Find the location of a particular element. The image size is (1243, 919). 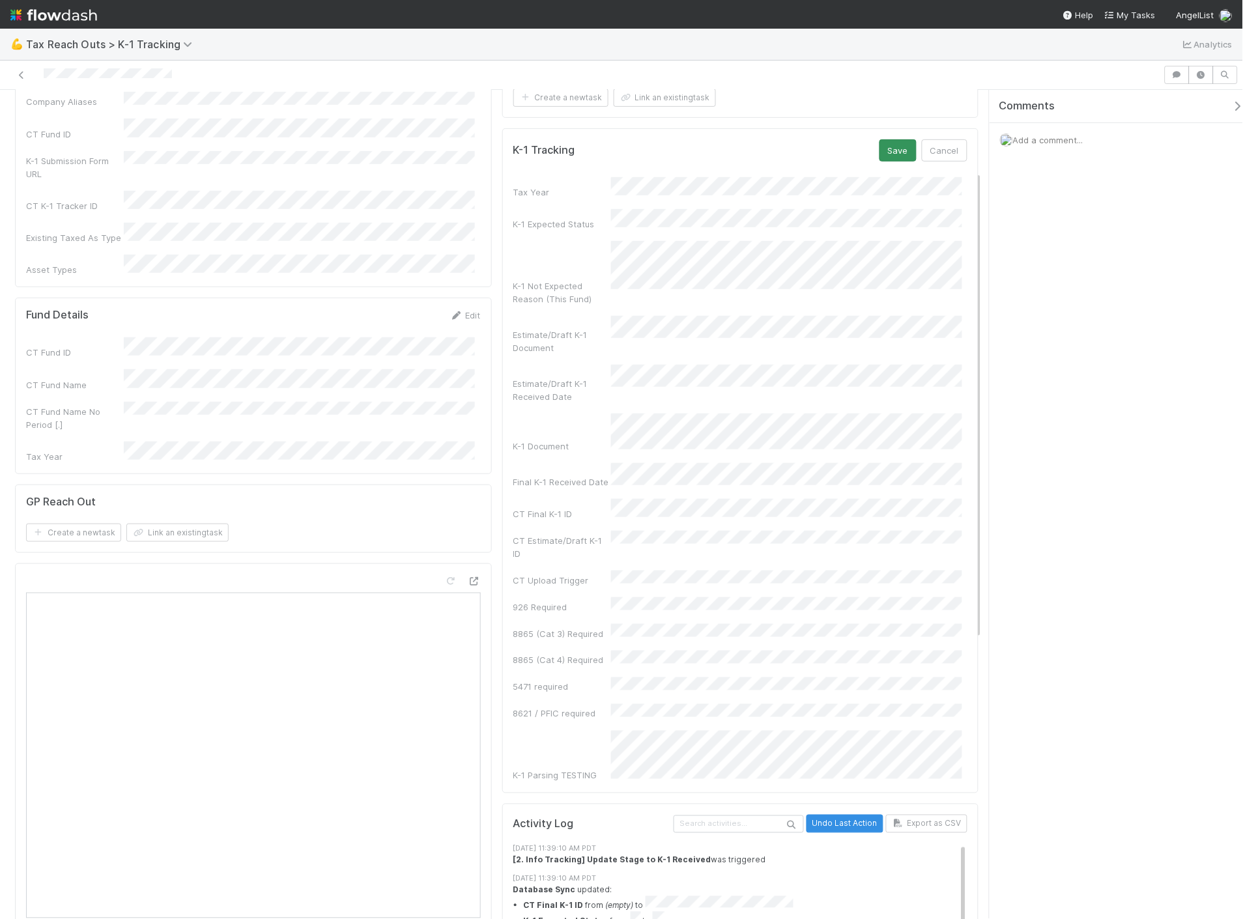

button: Export as CSV is located at coordinates (926, 824).